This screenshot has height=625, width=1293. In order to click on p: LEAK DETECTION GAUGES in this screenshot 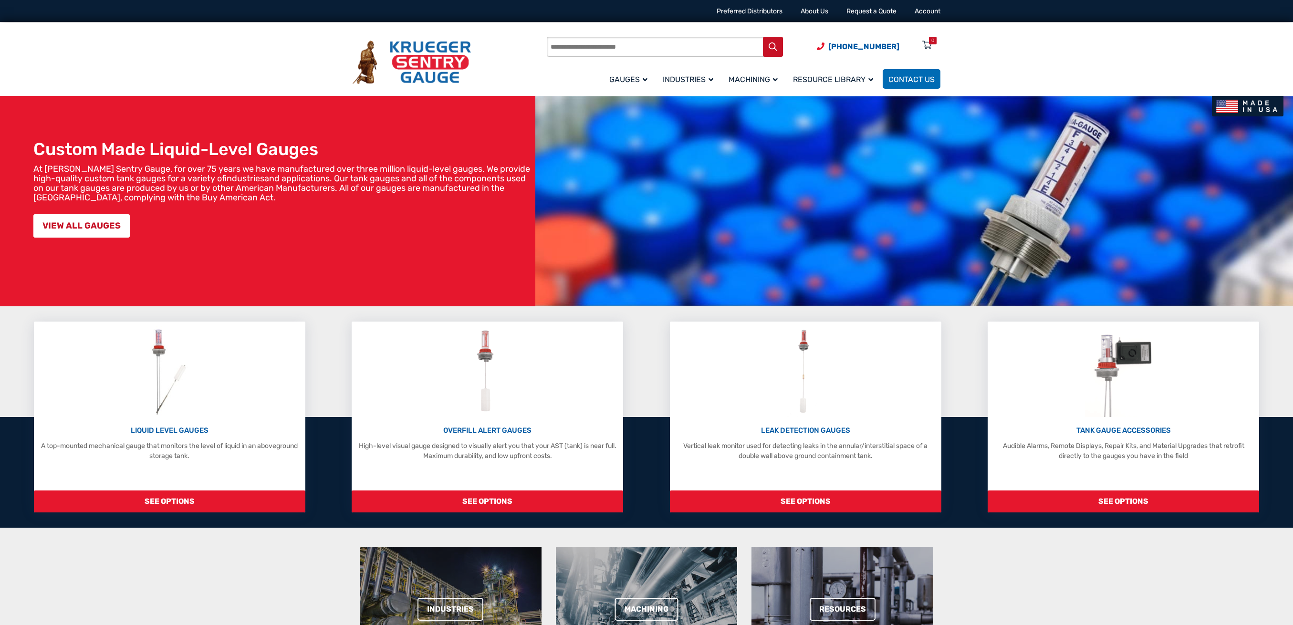, I will do `click(805, 430)`.